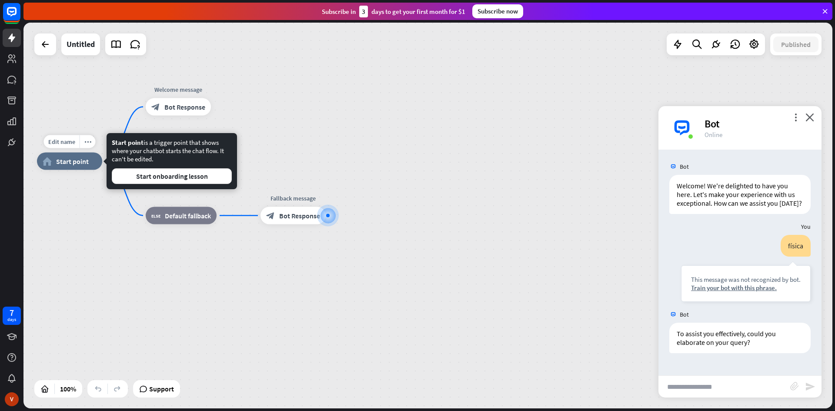  I want to click on div: Subscribe now, so click(497, 11).